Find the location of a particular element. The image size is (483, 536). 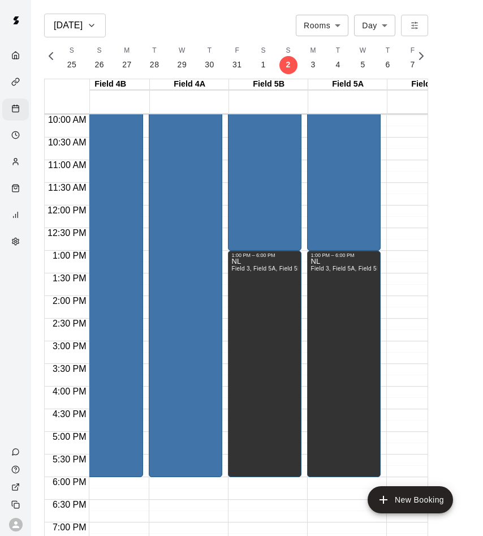

p: 2 is located at coordinates (288, 65).